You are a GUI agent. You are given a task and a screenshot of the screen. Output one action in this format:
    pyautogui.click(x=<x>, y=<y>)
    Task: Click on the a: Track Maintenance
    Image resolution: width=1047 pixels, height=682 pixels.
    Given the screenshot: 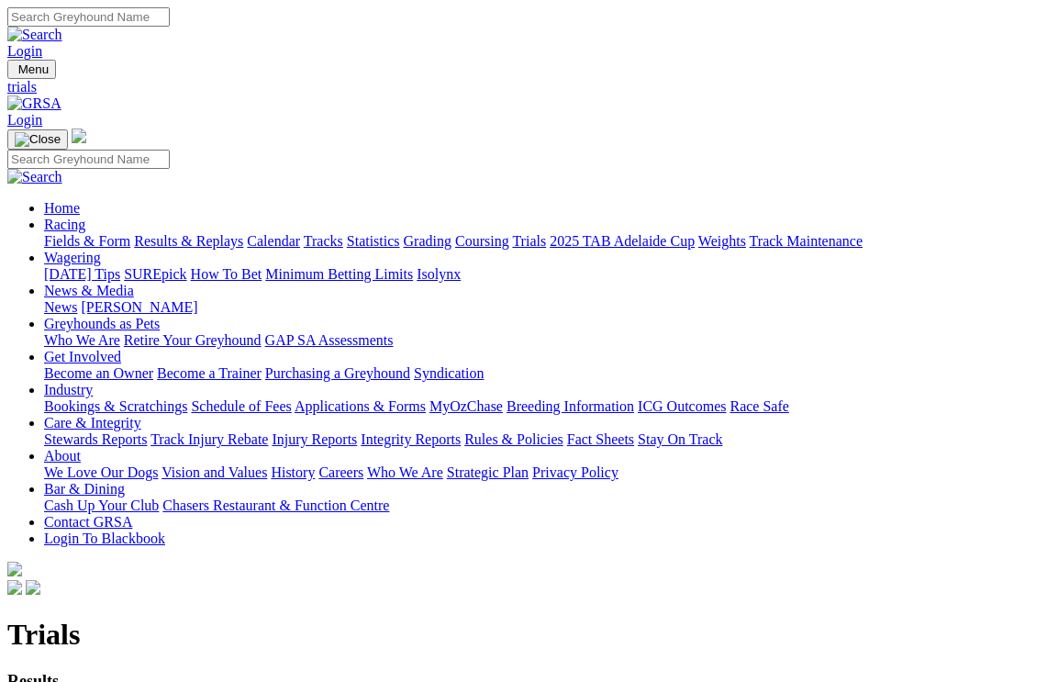 What is the action you would take?
    pyautogui.click(x=806, y=241)
    